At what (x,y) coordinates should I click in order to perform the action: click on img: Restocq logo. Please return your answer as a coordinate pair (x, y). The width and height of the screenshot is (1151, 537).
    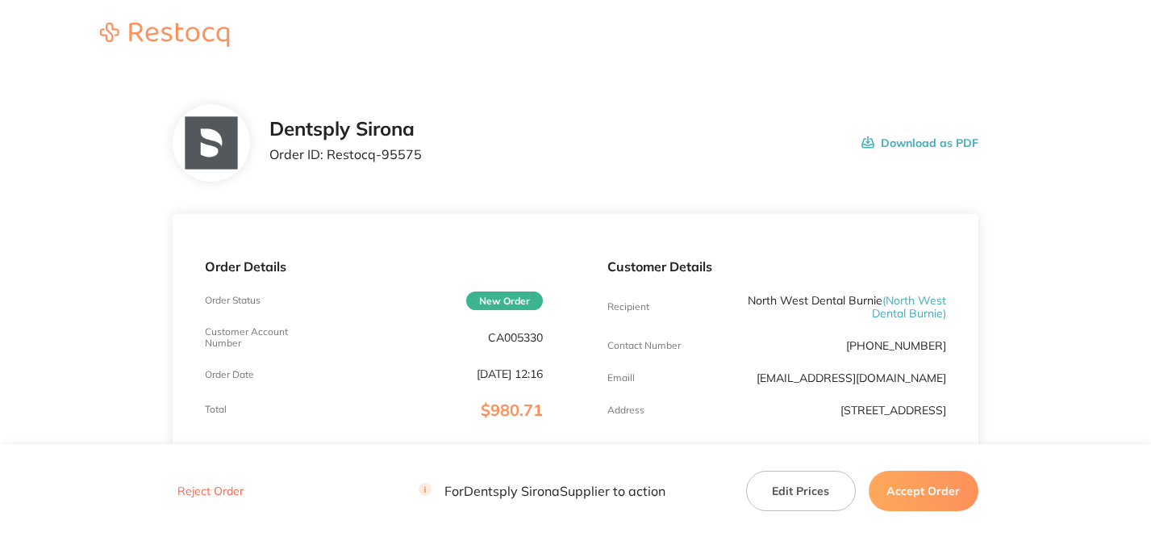
    Looking at the image, I should click on (165, 35).